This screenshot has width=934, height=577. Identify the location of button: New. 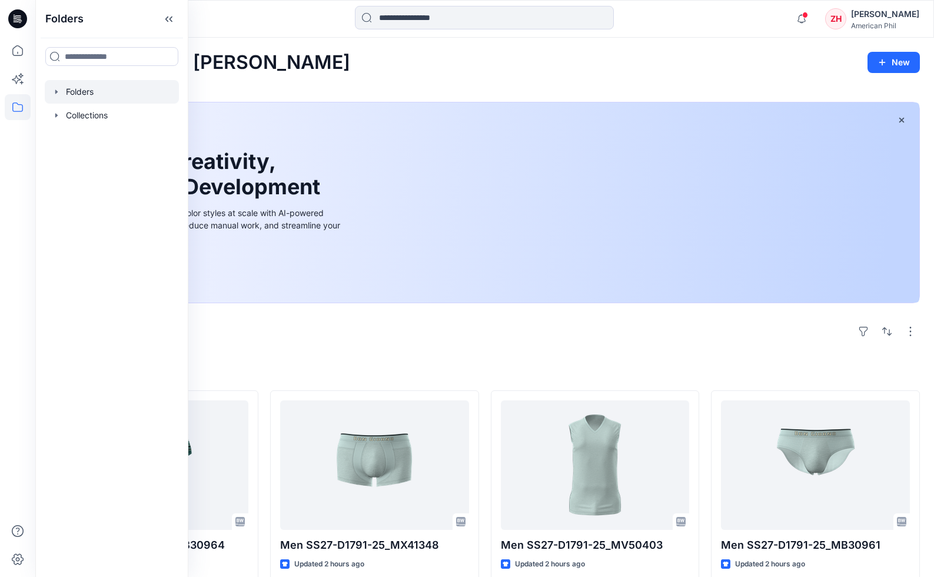
(894, 62).